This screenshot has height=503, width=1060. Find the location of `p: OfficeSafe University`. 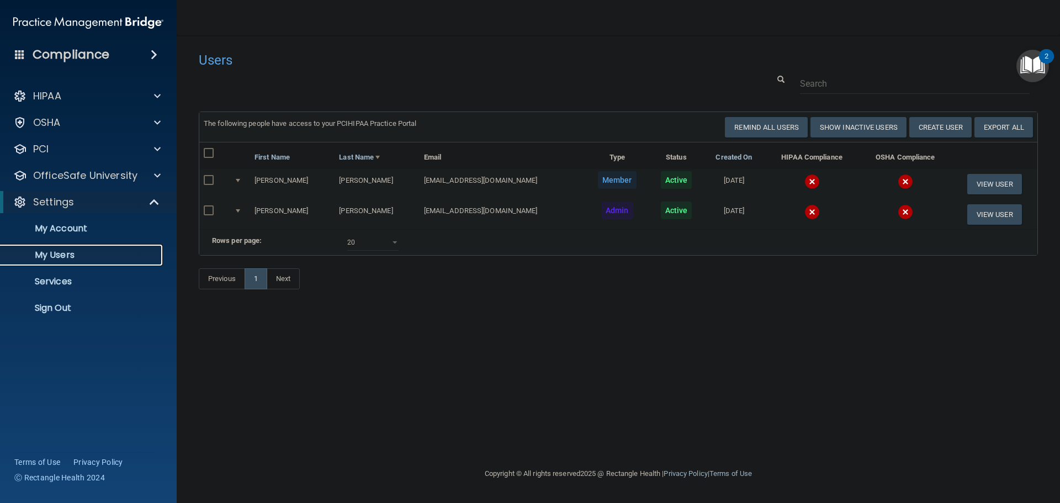

p: OfficeSafe University is located at coordinates (85, 176).